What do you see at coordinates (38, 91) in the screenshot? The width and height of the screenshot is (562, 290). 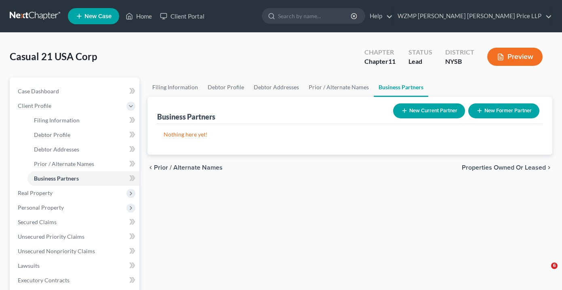 I see `span: Case Dashboard` at bounding box center [38, 91].